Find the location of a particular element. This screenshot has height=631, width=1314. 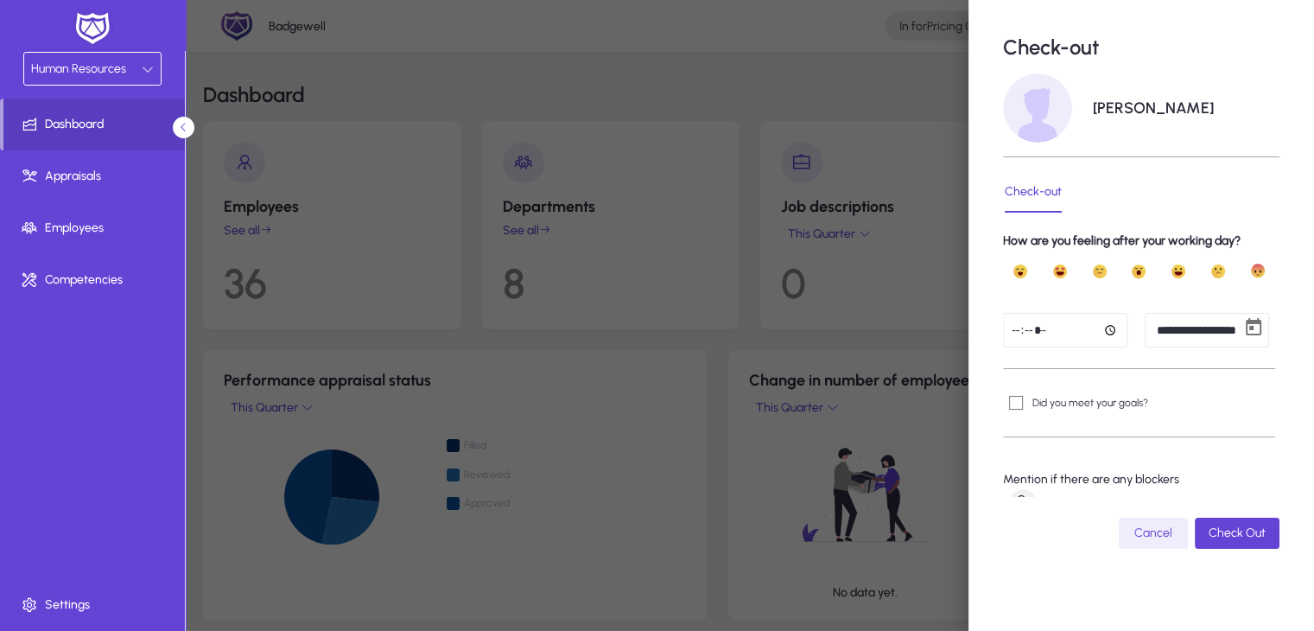

span: Employees is located at coordinates (96, 228).